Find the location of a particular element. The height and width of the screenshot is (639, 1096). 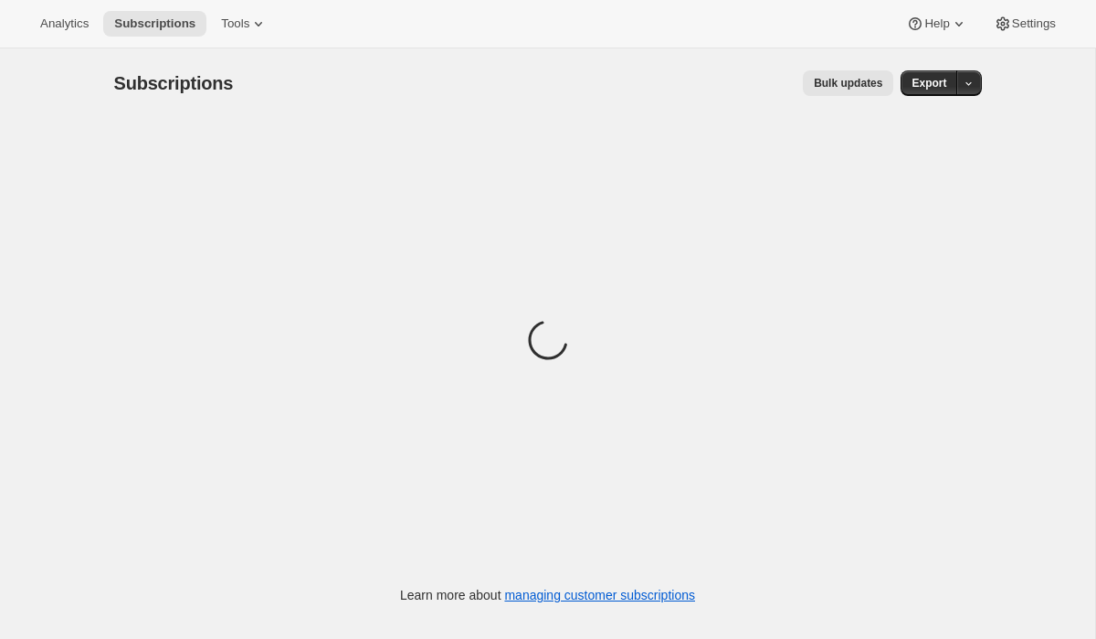

button: Tools is located at coordinates (244, 24).